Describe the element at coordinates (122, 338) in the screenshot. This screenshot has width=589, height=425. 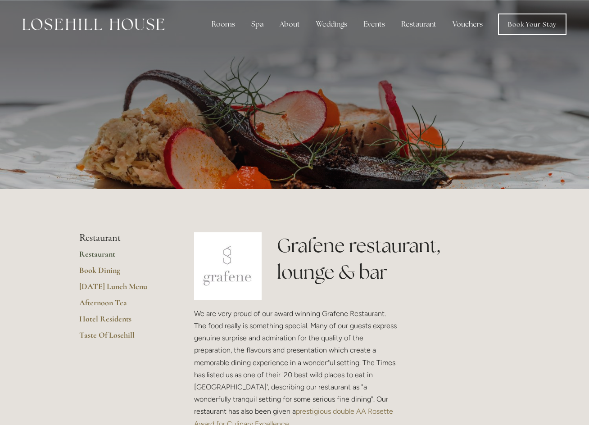
I see `a: Taste Of Losehill` at that location.